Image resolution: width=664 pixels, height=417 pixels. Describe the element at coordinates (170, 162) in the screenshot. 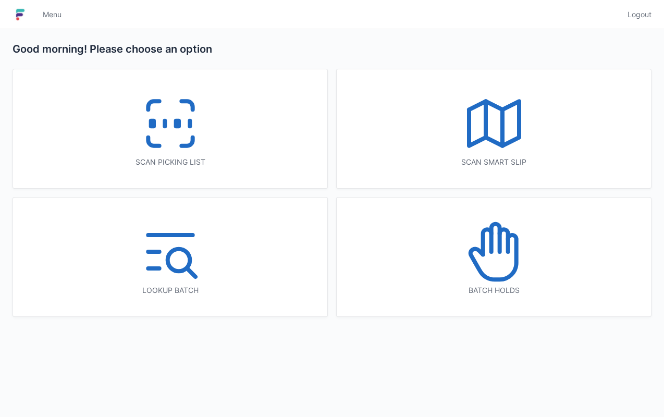

I see `div: Scan picking list` at that location.